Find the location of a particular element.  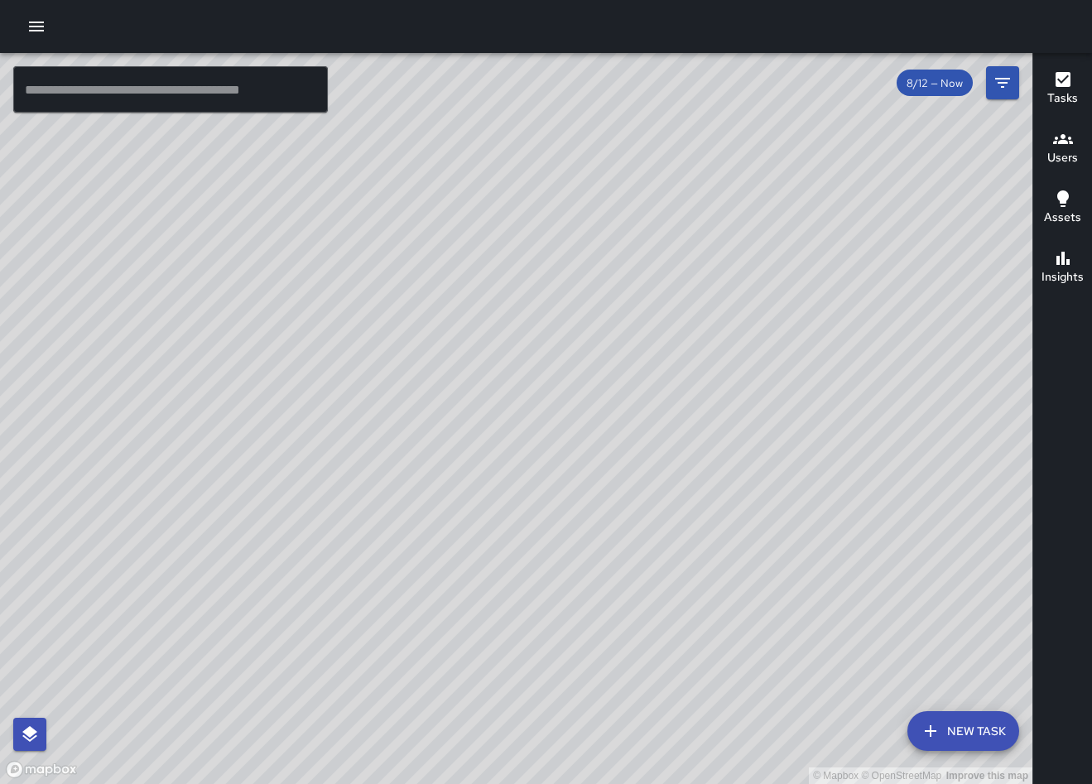

button: New Task is located at coordinates (963, 731).